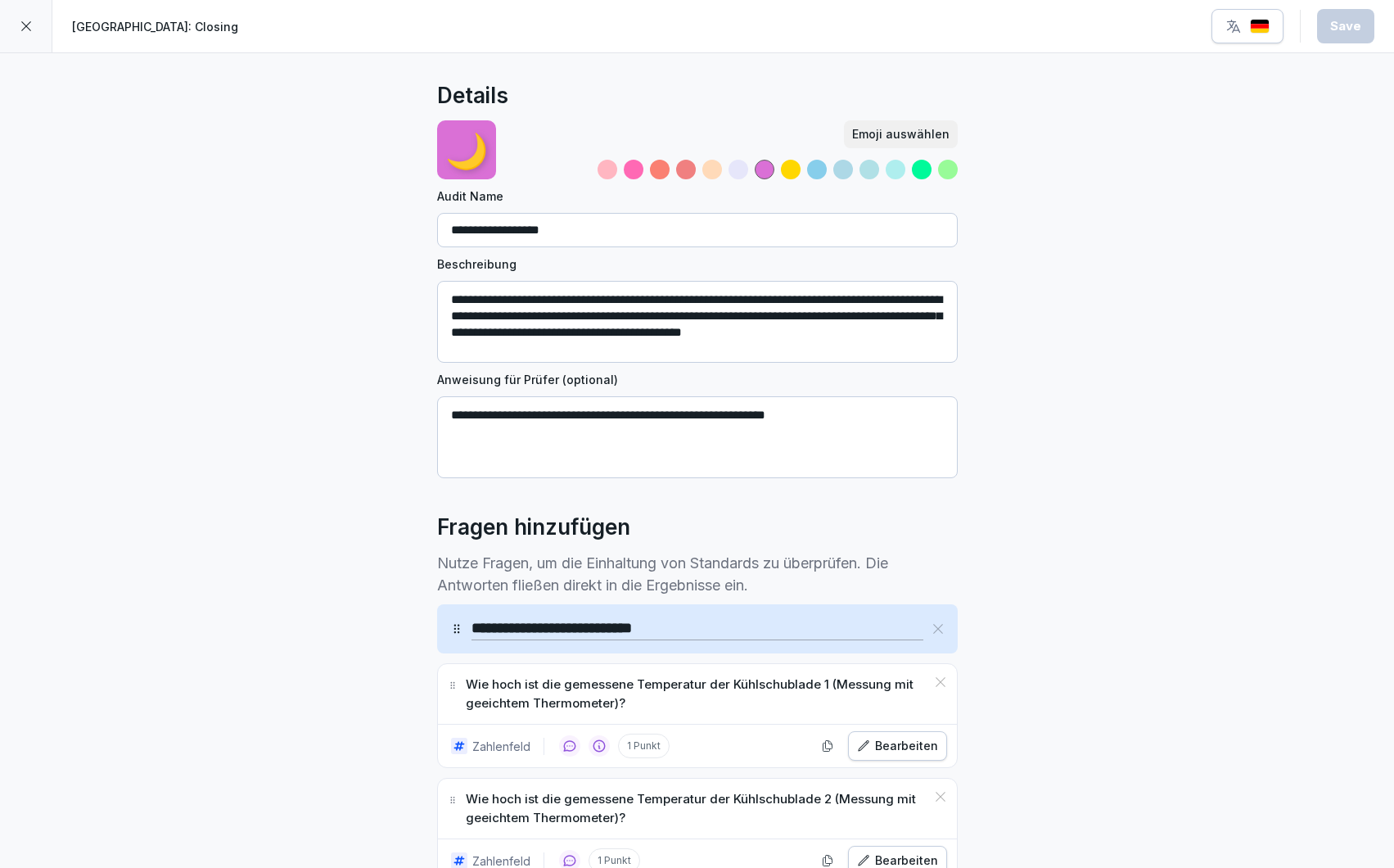  I want to click on label: Audit Name, so click(698, 196).